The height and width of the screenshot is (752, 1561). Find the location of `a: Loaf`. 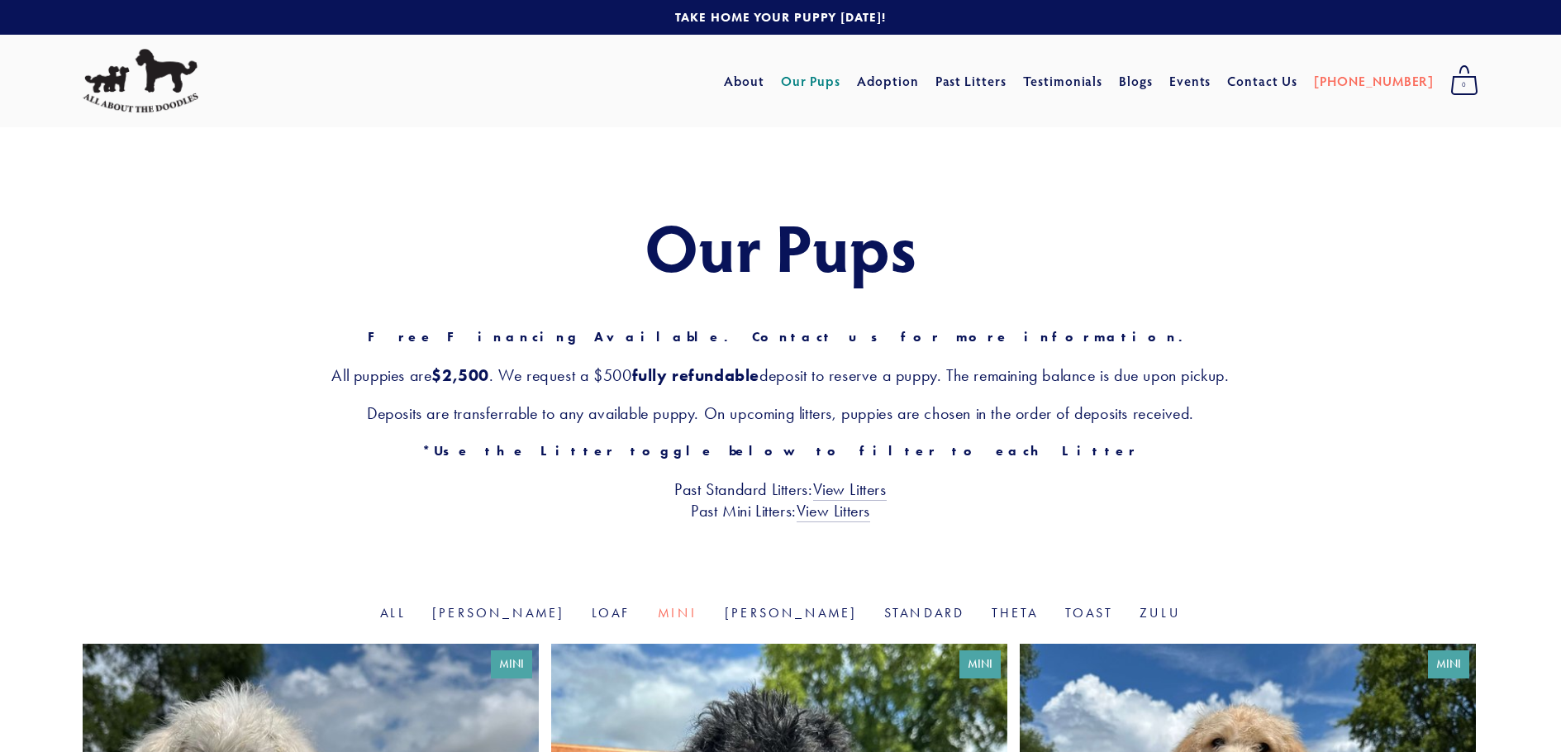

a: Loaf is located at coordinates (612, 612).